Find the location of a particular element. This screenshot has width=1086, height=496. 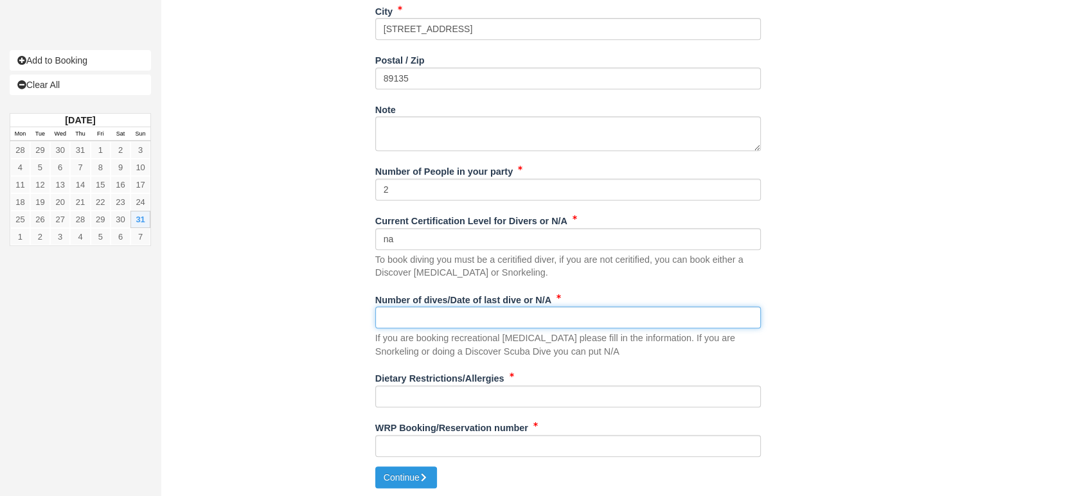

a: 16 is located at coordinates (120, 185).